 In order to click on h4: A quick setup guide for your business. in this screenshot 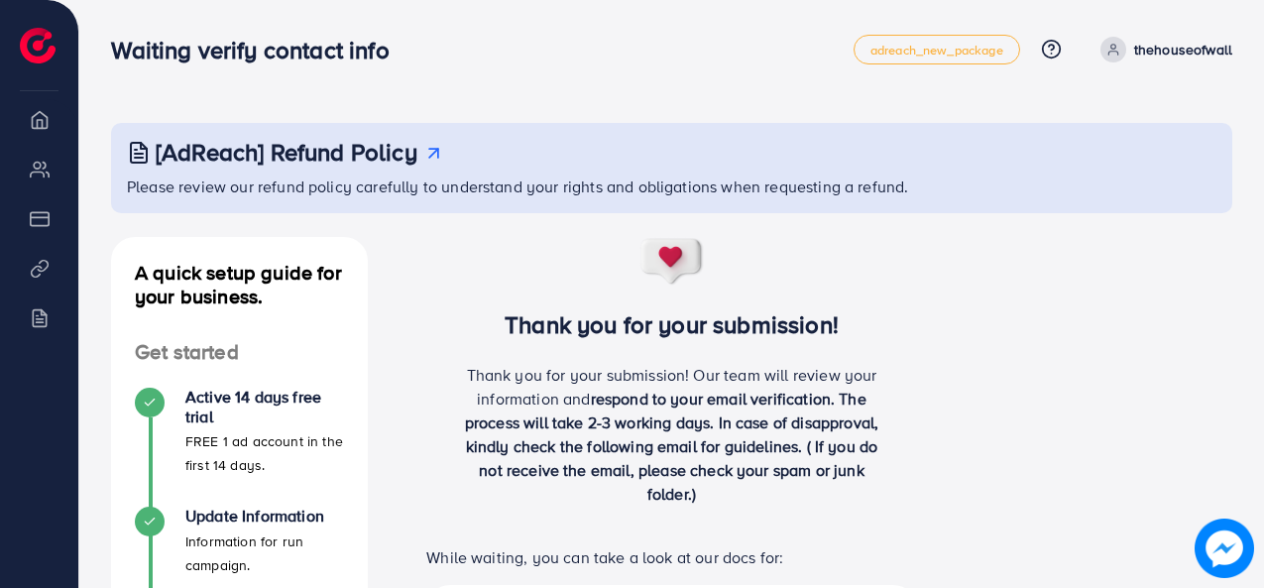, I will do `click(239, 284)`.